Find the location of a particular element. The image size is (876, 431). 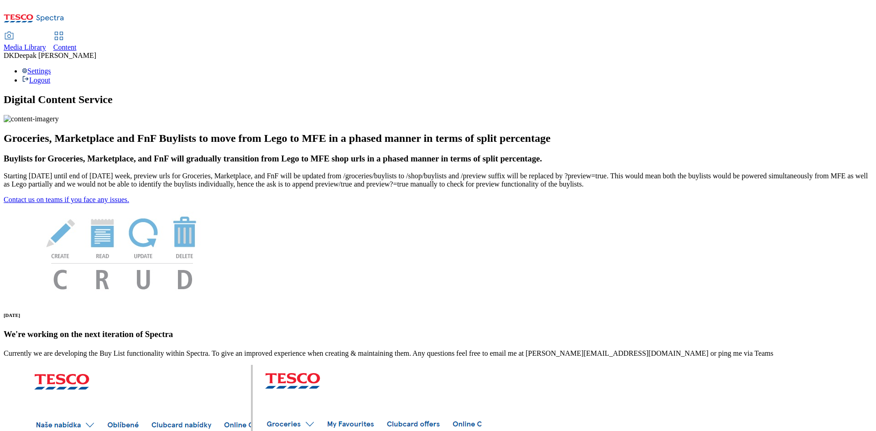

a: Logout is located at coordinates (36, 80).